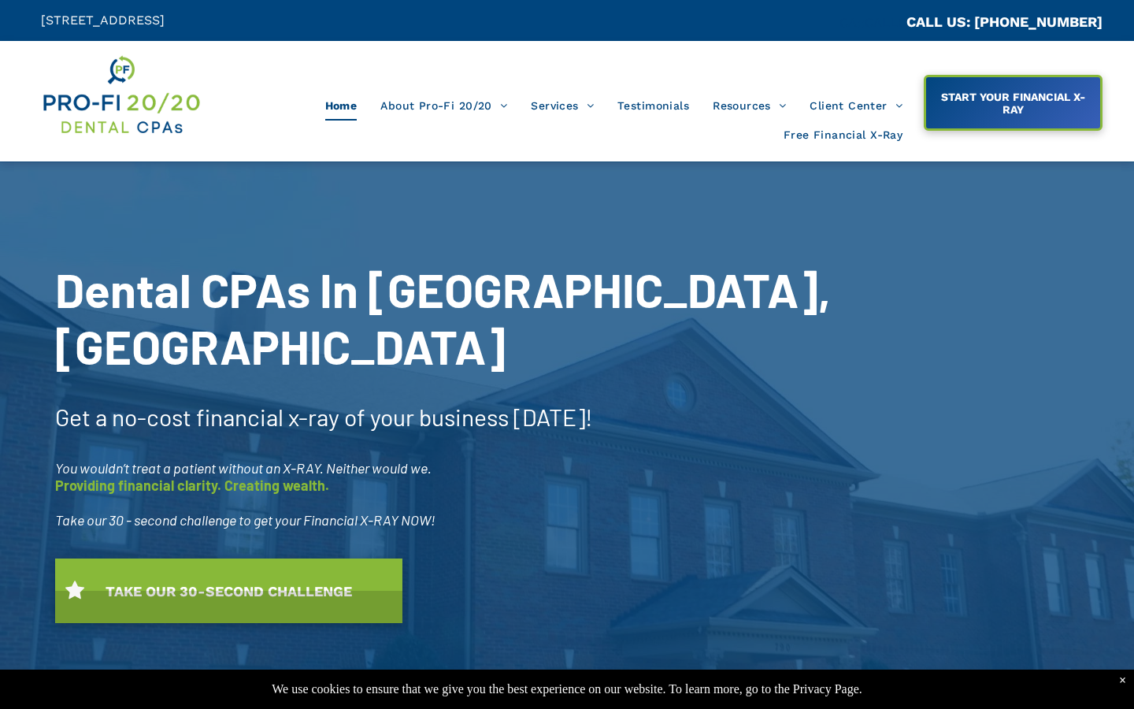  What do you see at coordinates (856, 106) in the screenshot?
I see `a: Client Center` at bounding box center [856, 106].